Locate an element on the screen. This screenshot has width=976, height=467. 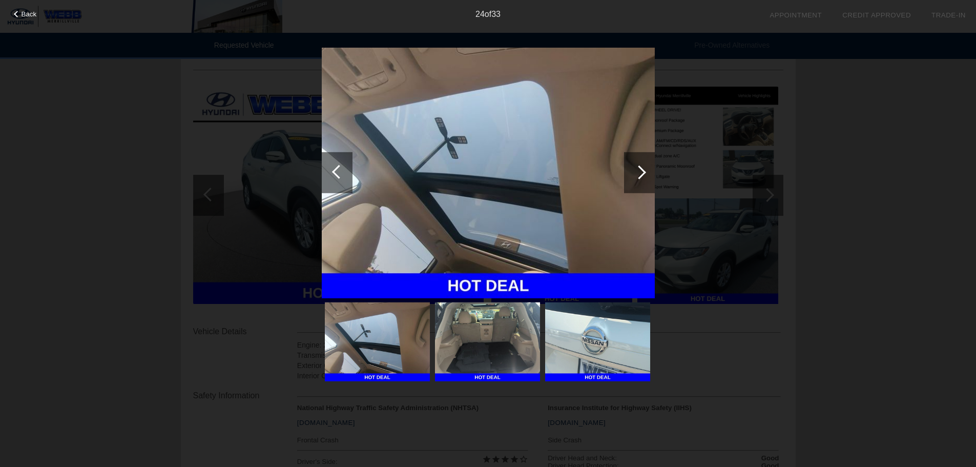
span: 33 is located at coordinates (496, 14).